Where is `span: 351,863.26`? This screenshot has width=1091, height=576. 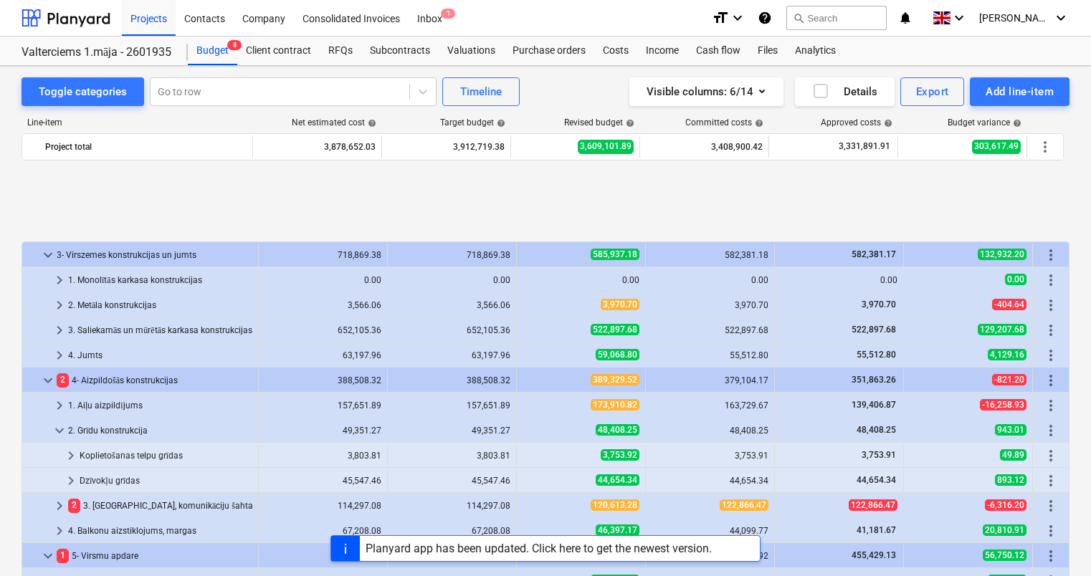
span: 351,863.26 is located at coordinates (874, 380).